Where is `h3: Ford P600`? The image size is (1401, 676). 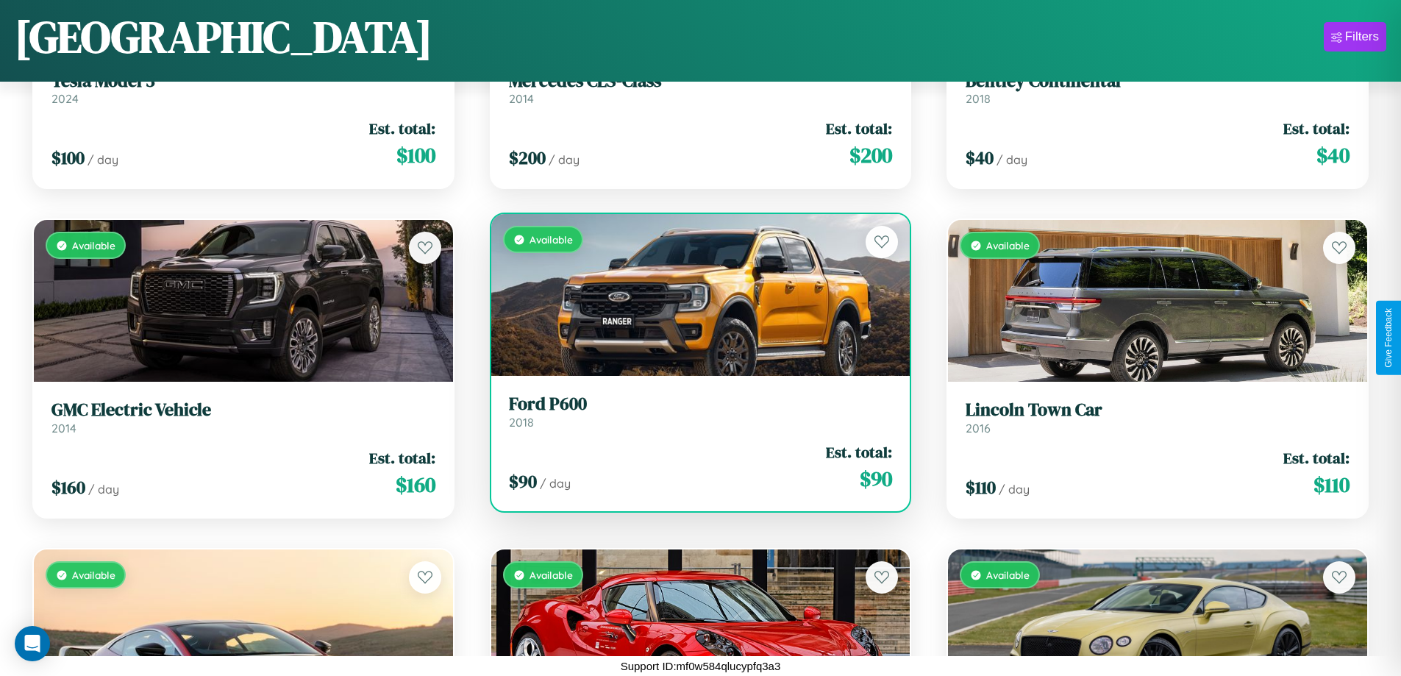 h3: Ford P600 is located at coordinates (701, 404).